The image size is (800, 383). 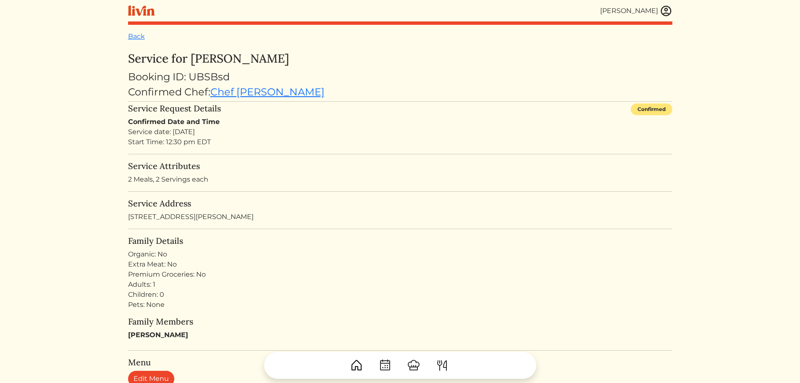 I want to click on img: user_account-e6e16d2ec92f44fc35f99ef0dc9cddf60790bfa021a6ecb1c896eb5d2907b31c.svg, so click(x=666, y=11).